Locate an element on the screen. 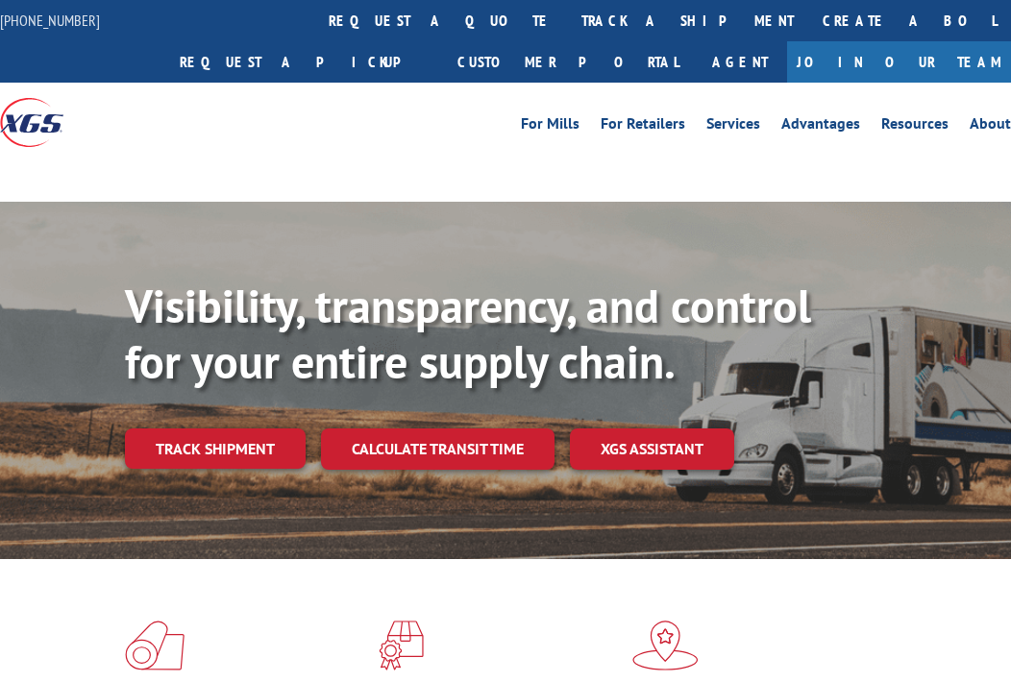 The width and height of the screenshot is (1011, 682). a: For Retailers is located at coordinates (643, 127).